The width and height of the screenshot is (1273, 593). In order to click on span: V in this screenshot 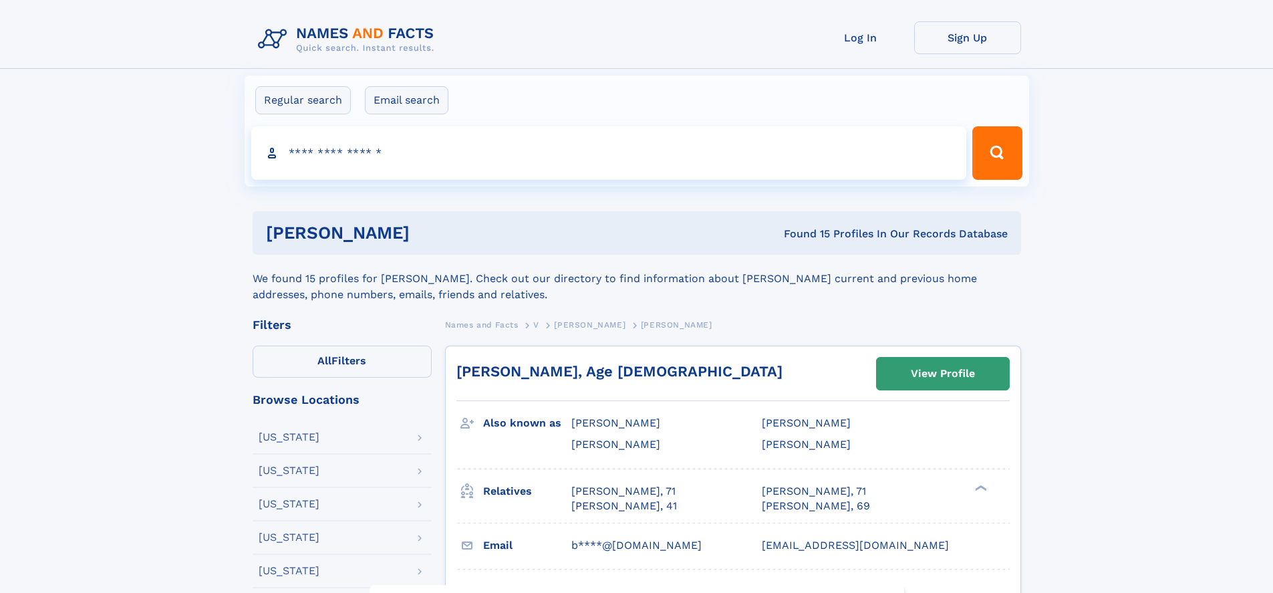, I will do `click(536, 325)`.